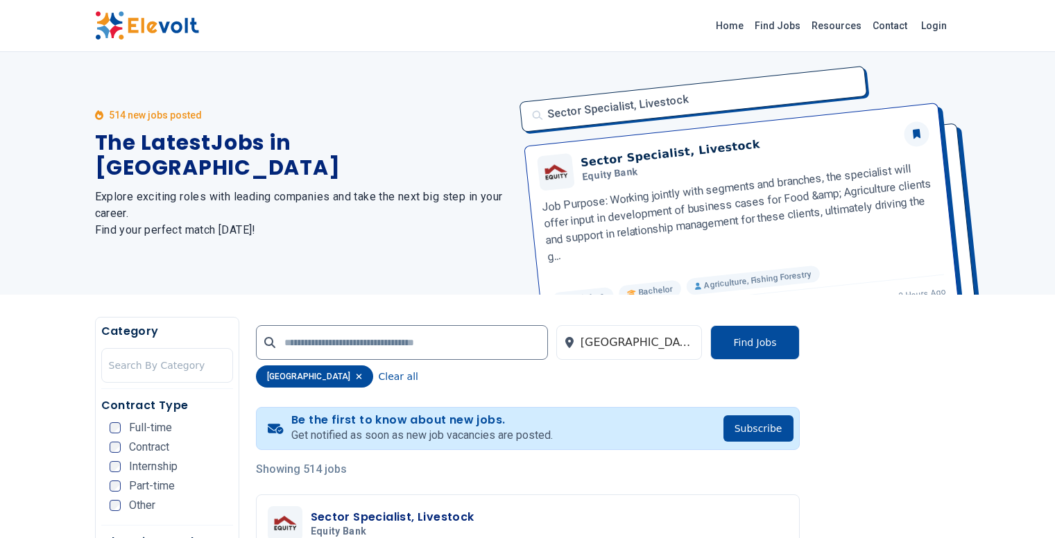  I want to click on h4: Be the first to know about new jobs., so click(422, 421).